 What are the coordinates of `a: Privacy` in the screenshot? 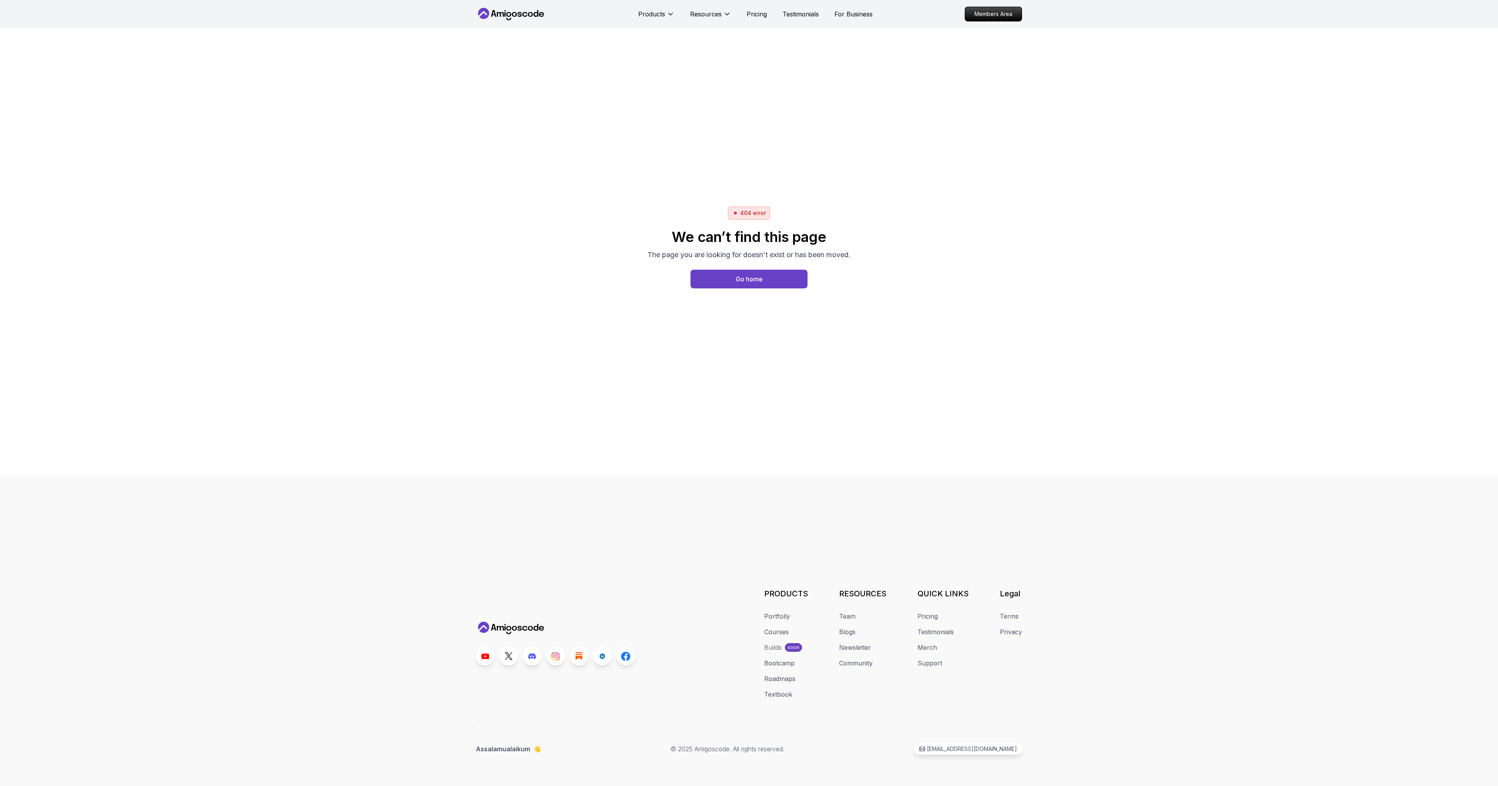 It's located at (1011, 632).